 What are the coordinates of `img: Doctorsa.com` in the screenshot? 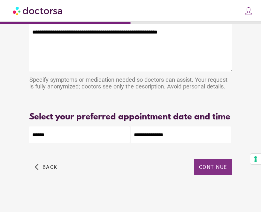 It's located at (38, 11).